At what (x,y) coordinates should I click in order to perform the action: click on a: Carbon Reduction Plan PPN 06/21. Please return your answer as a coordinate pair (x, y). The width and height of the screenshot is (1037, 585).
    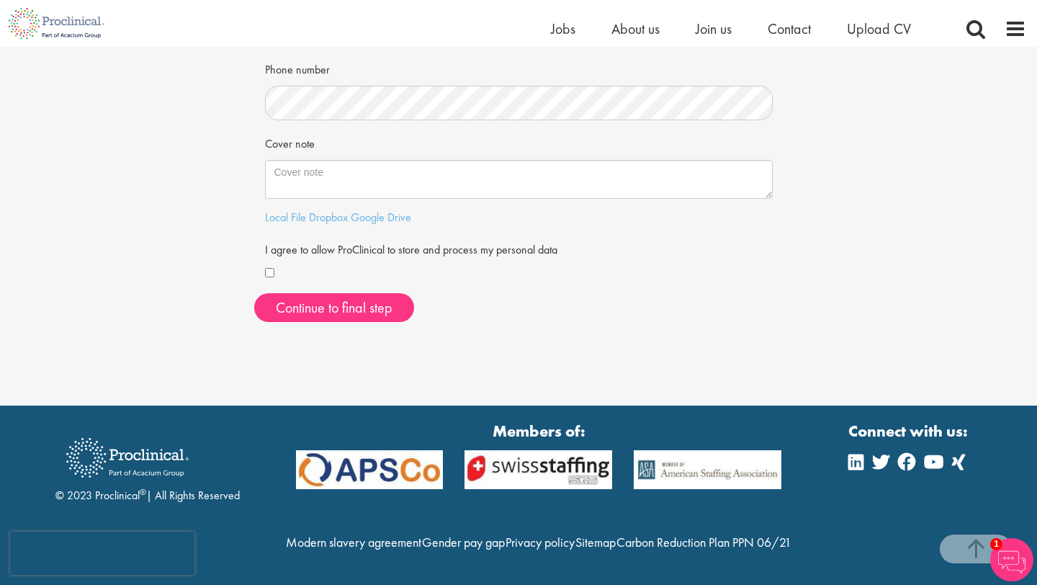
    Looking at the image, I should click on (704, 542).